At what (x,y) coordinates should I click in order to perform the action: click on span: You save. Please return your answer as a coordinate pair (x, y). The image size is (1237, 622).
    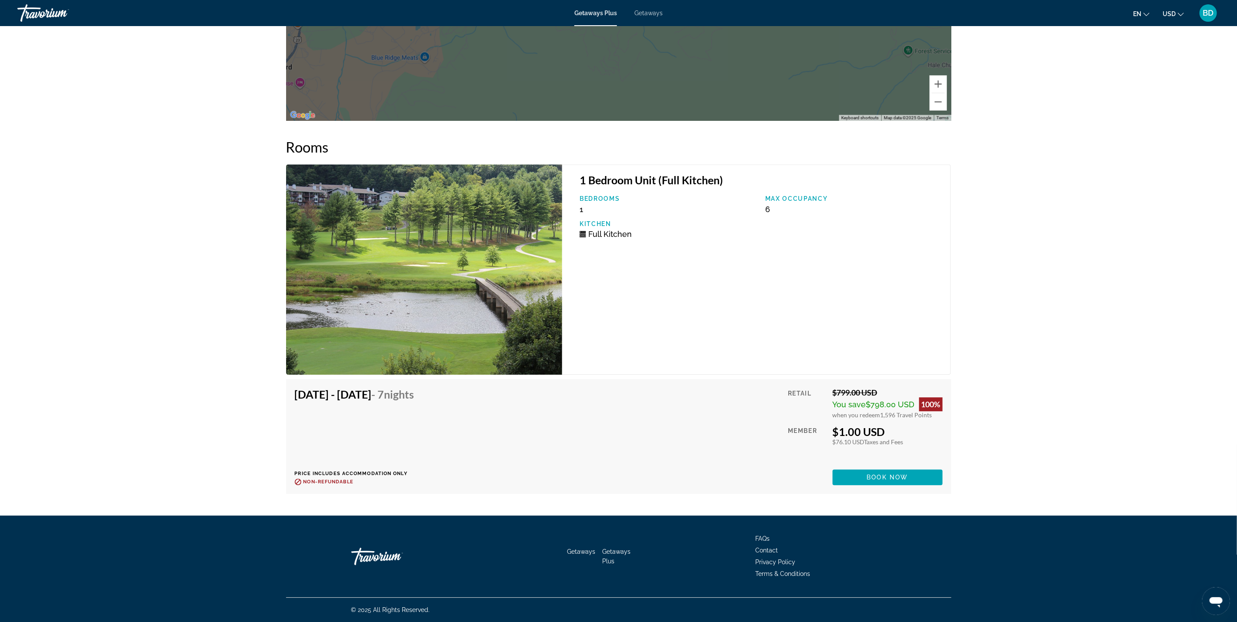
    Looking at the image, I should click on (849, 404).